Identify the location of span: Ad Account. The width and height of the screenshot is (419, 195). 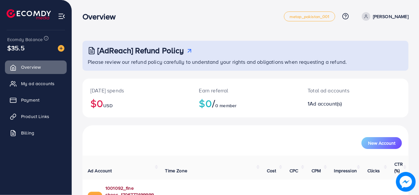
(100, 171).